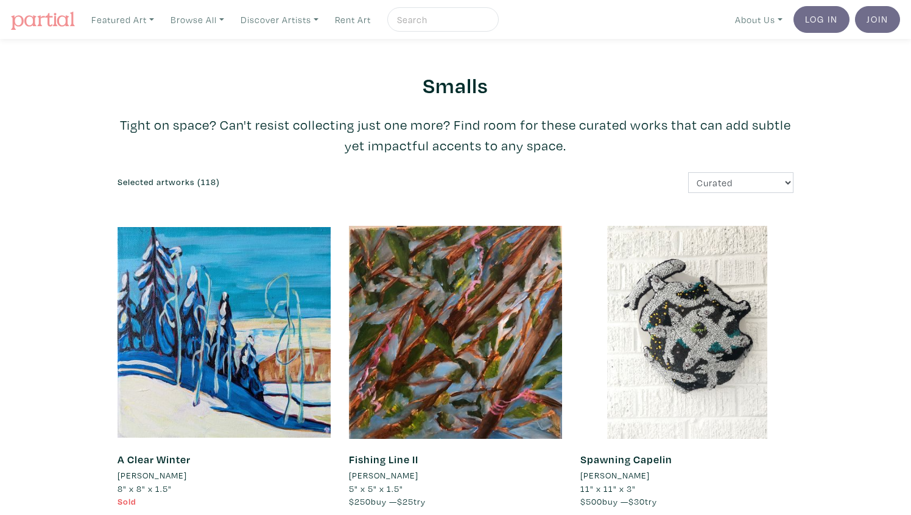  I want to click on input: Search, so click(442, 19).